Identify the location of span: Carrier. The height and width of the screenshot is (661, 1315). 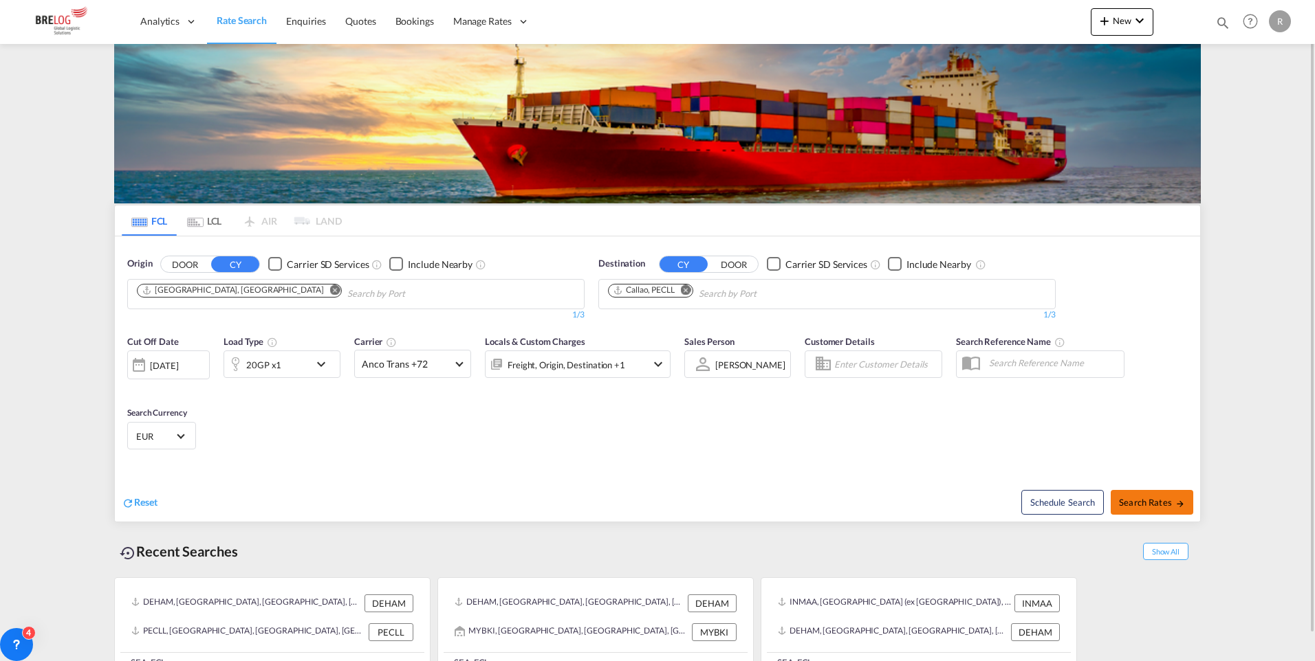
(375, 342).